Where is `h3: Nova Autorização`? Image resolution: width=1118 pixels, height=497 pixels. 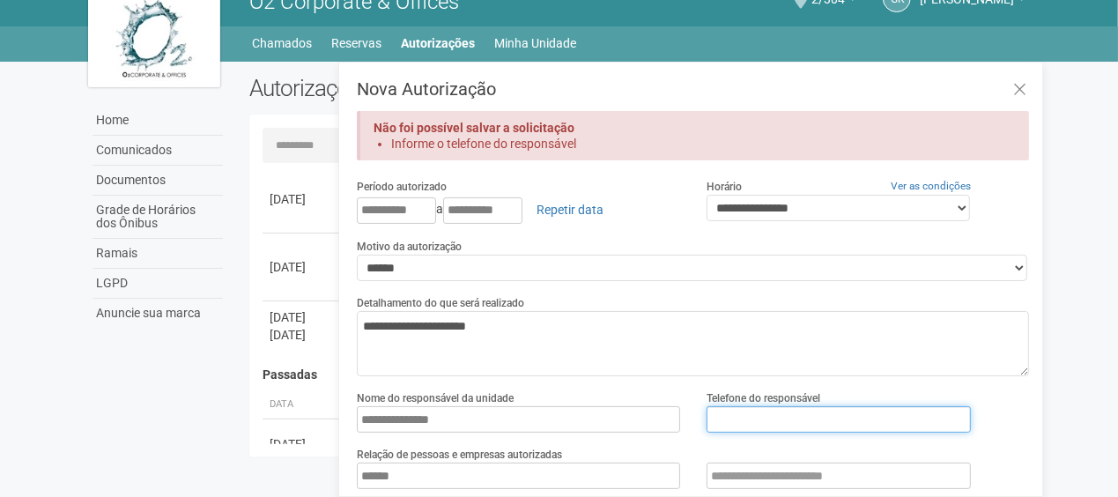
h3: Nova Autorização is located at coordinates (692, 89).